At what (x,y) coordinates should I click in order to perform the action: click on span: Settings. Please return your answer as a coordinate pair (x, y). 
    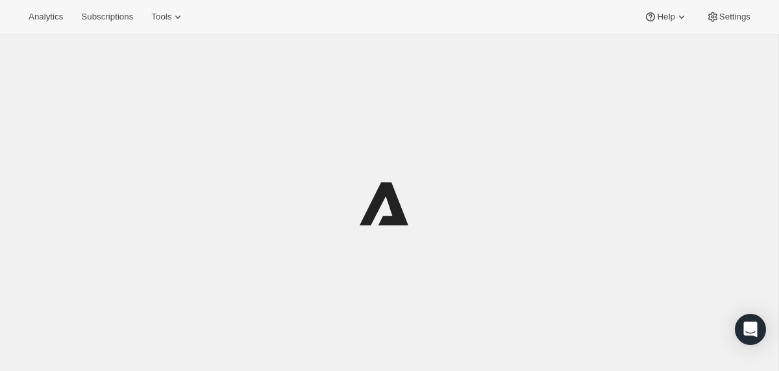
    Looking at the image, I should click on (735, 17).